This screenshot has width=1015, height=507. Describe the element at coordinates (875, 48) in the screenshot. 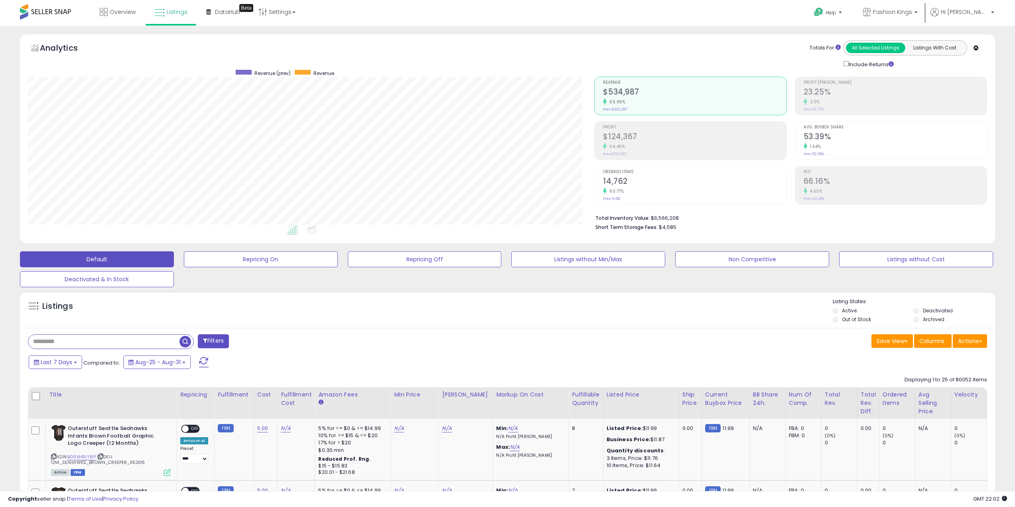

I see `button: All Selected Listings` at that location.